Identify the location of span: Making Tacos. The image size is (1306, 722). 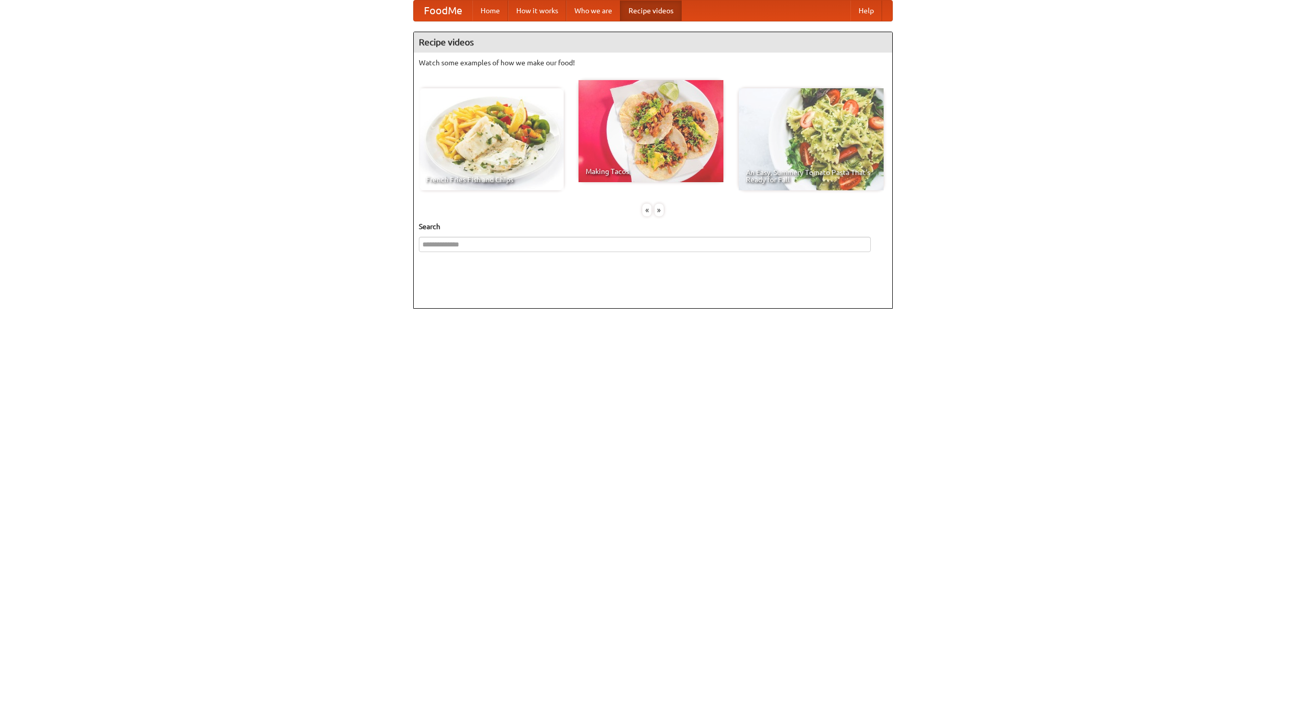
(651, 171).